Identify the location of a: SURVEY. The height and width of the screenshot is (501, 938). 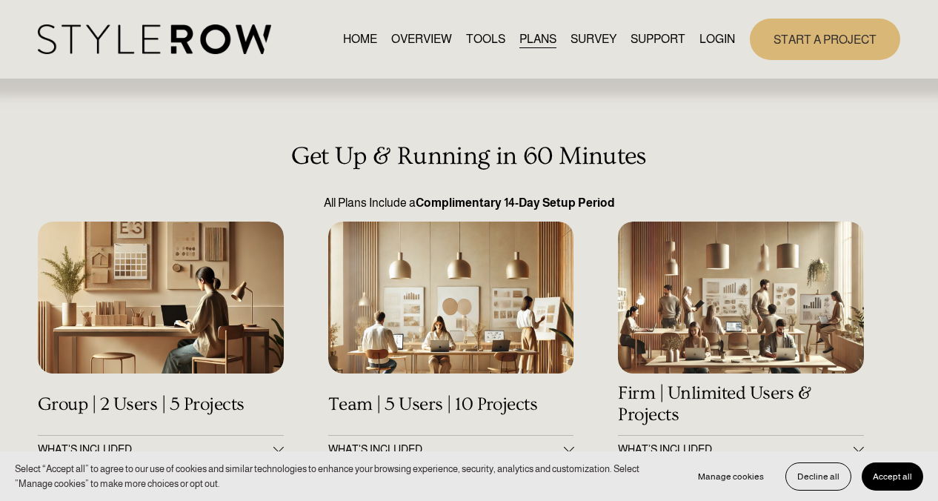
(593, 39).